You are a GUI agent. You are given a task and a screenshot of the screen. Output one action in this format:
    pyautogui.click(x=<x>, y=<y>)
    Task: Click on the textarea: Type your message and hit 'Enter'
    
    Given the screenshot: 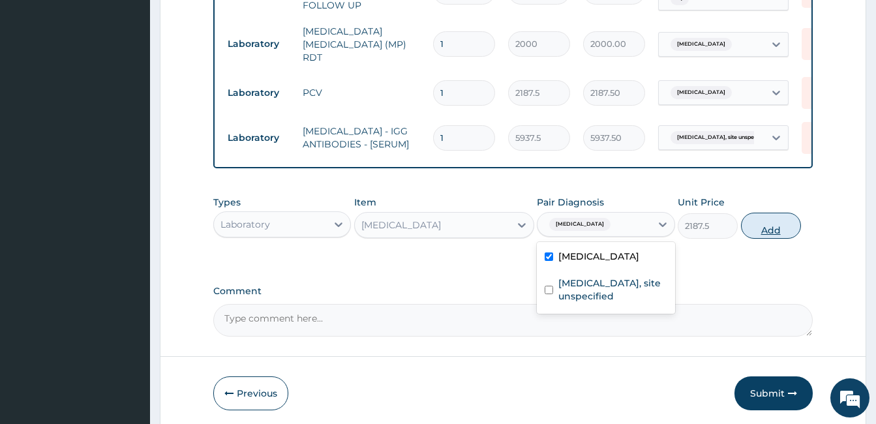 What is the action you would take?
    pyautogui.click(x=127, y=307)
    